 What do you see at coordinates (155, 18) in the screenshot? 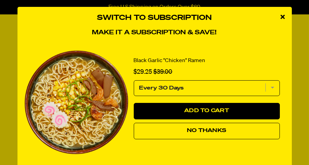
I see `h3: Switch to Subscription` at bounding box center [155, 18].